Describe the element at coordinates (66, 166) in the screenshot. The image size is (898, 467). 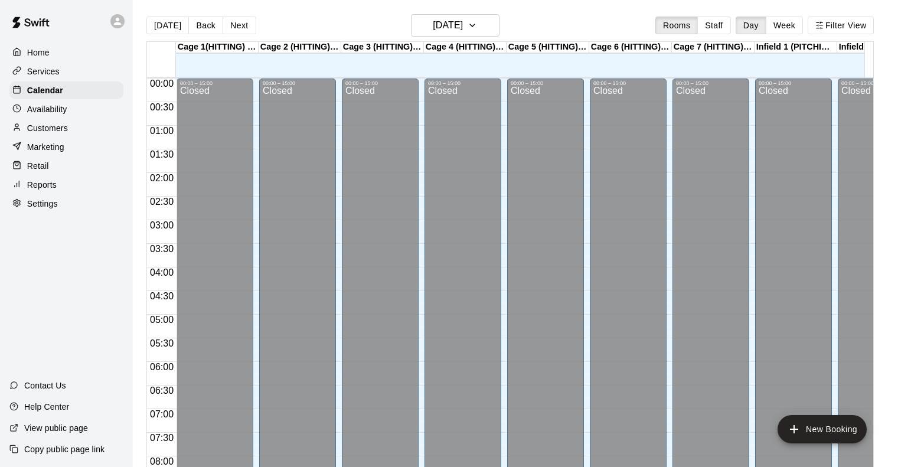
I see `div: Retail` at that location.